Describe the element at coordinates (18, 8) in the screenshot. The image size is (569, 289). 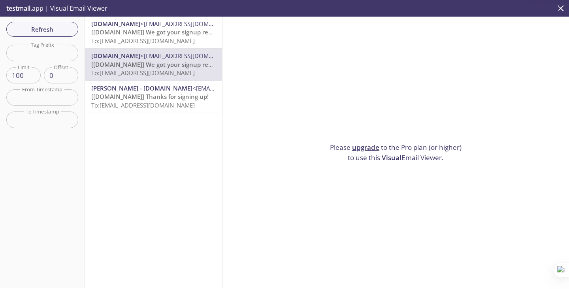
I see `span: testmail` at that location.